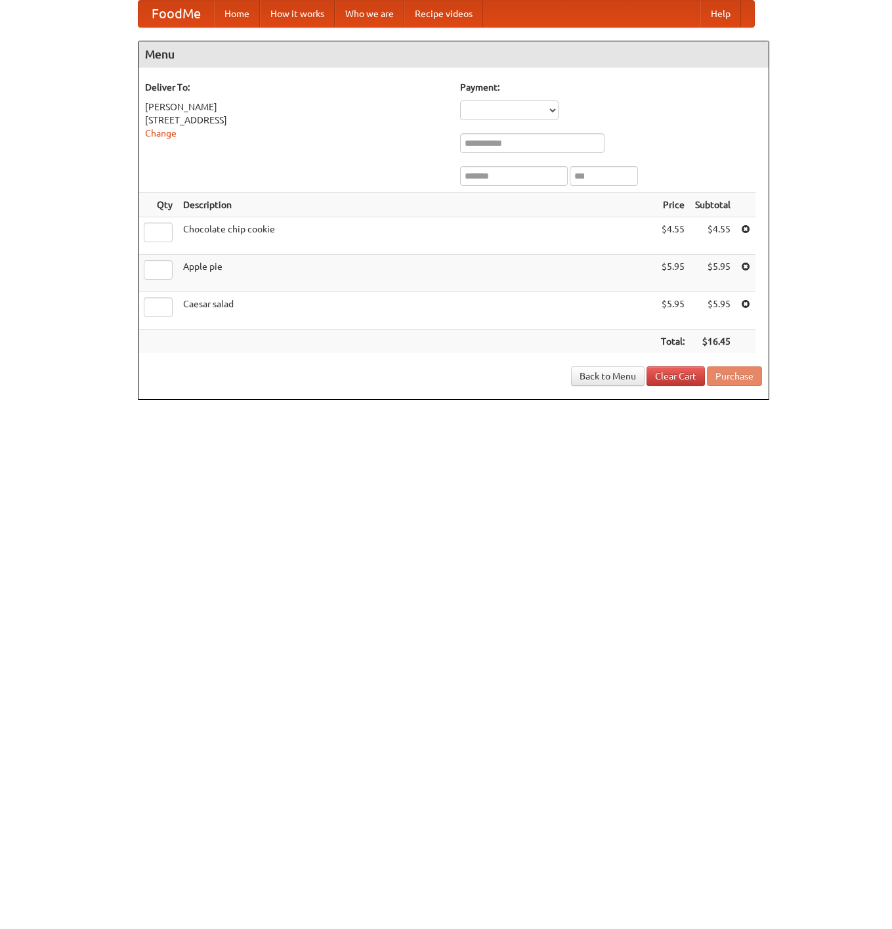  Describe the element at coordinates (721, 14) in the screenshot. I see `a: Help` at that location.